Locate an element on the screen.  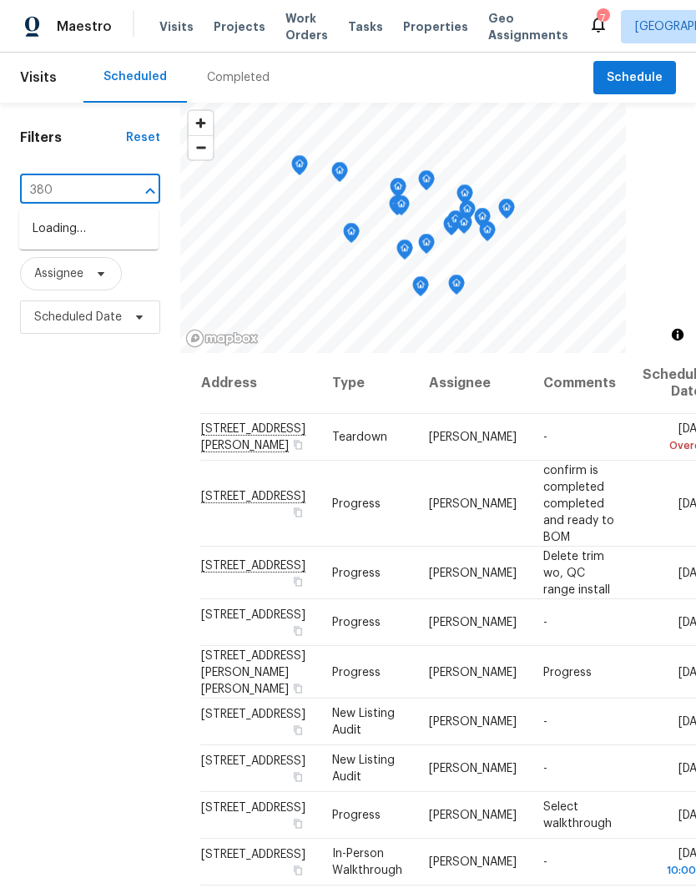
span: confirm is completed completed and ready to BOM is located at coordinates (578, 503).